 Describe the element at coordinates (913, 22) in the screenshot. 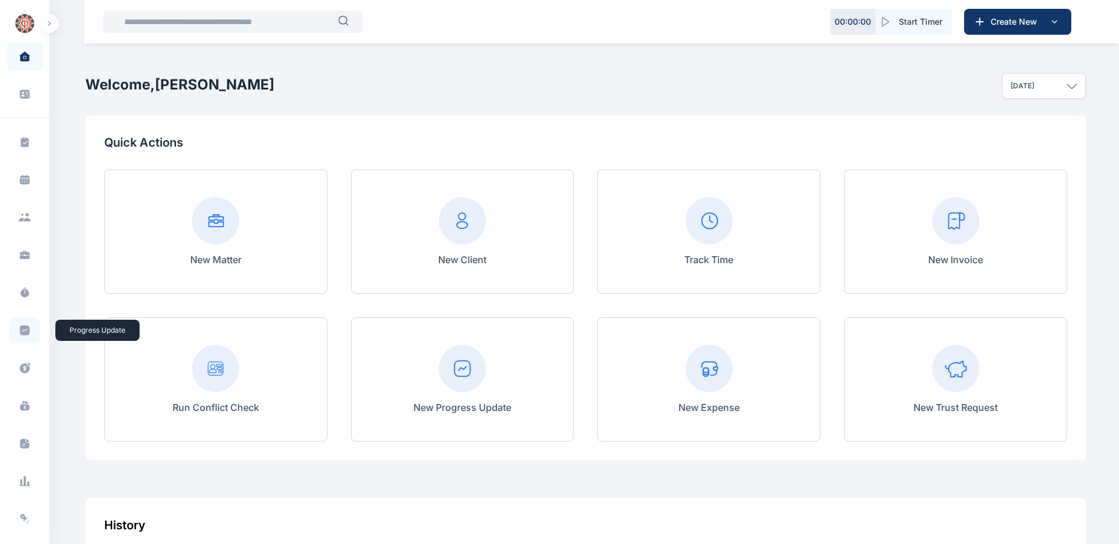

I see `button: Start Timer` at that location.